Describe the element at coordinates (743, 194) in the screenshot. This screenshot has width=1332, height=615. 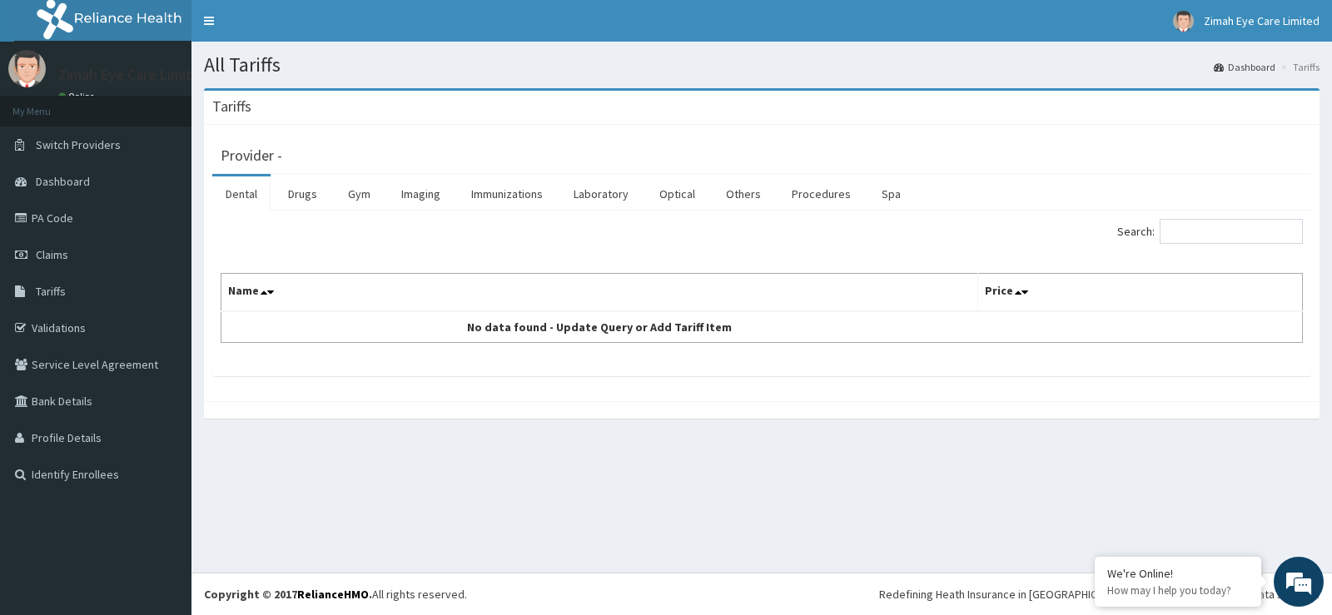
I see `a: Others` at that location.